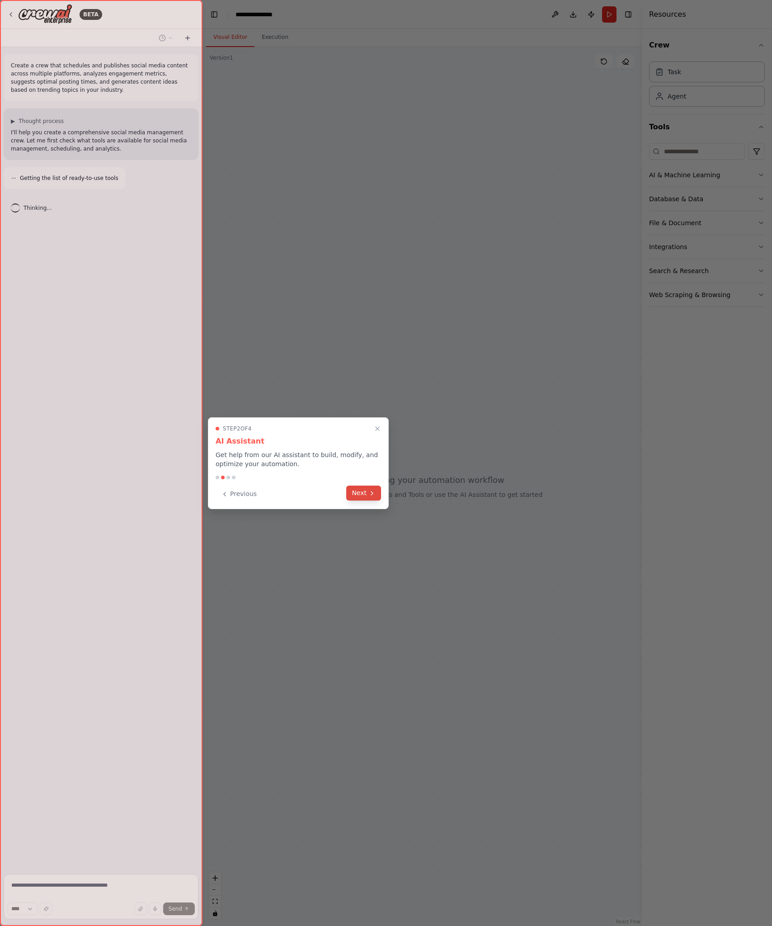  Describe the element at coordinates (214, 14) in the screenshot. I see `button: Hide left sidebar` at that location.